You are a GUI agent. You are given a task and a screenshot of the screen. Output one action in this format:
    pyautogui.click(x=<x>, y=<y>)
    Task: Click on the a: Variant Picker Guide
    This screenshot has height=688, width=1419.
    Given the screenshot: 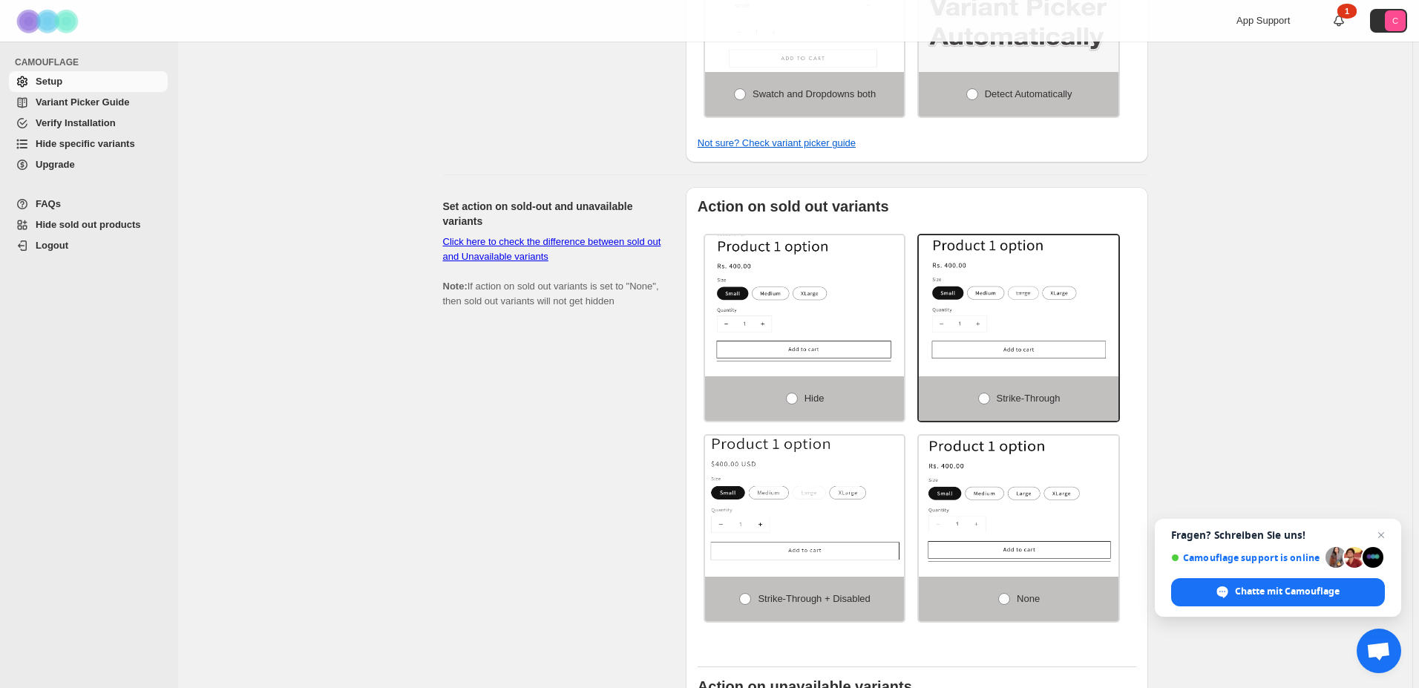 What is the action you would take?
    pyautogui.click(x=88, y=102)
    